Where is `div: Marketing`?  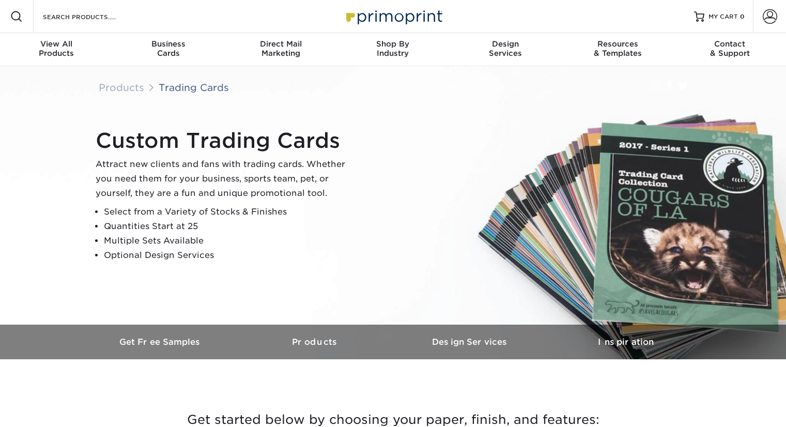
div: Marketing is located at coordinates (281, 49).